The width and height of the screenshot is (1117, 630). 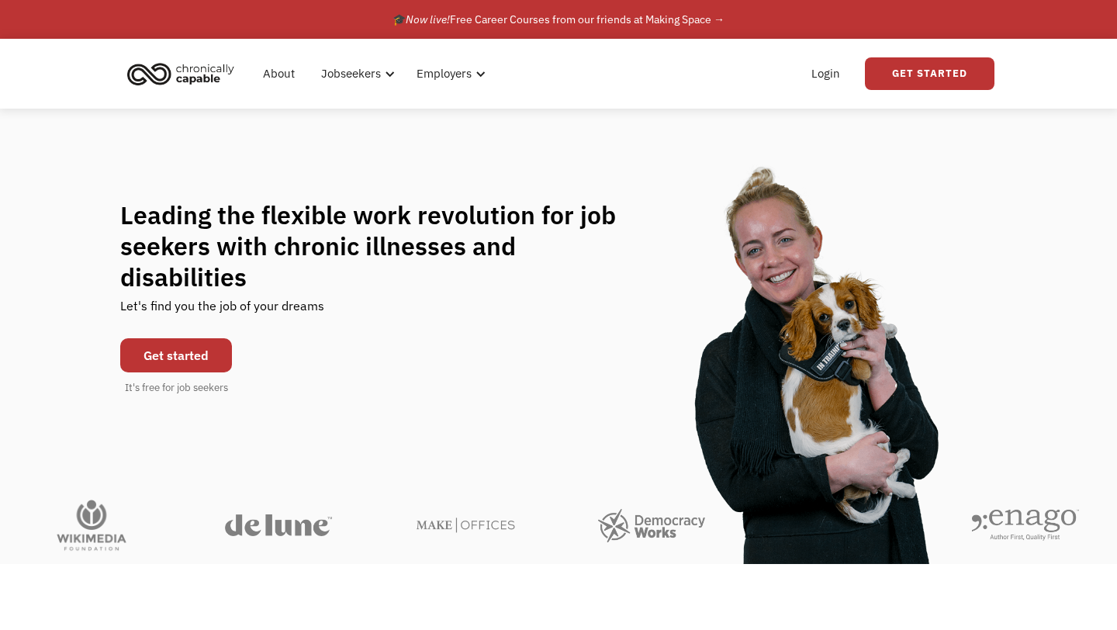 What do you see at coordinates (176, 355) in the screenshot?
I see `a: Get started` at bounding box center [176, 355].